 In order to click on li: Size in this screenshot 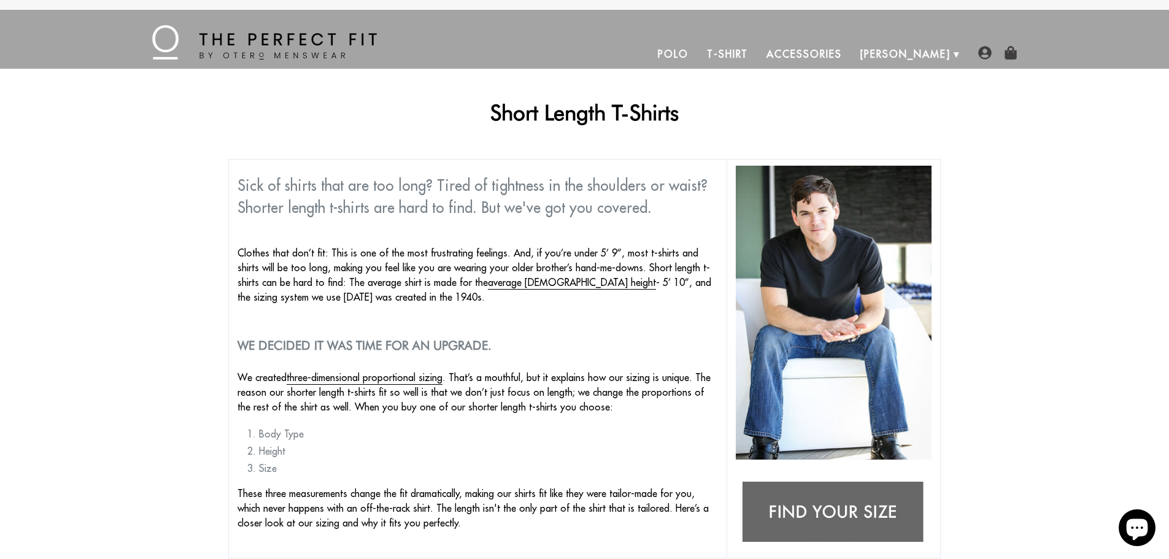, I will do `click(489, 468)`.